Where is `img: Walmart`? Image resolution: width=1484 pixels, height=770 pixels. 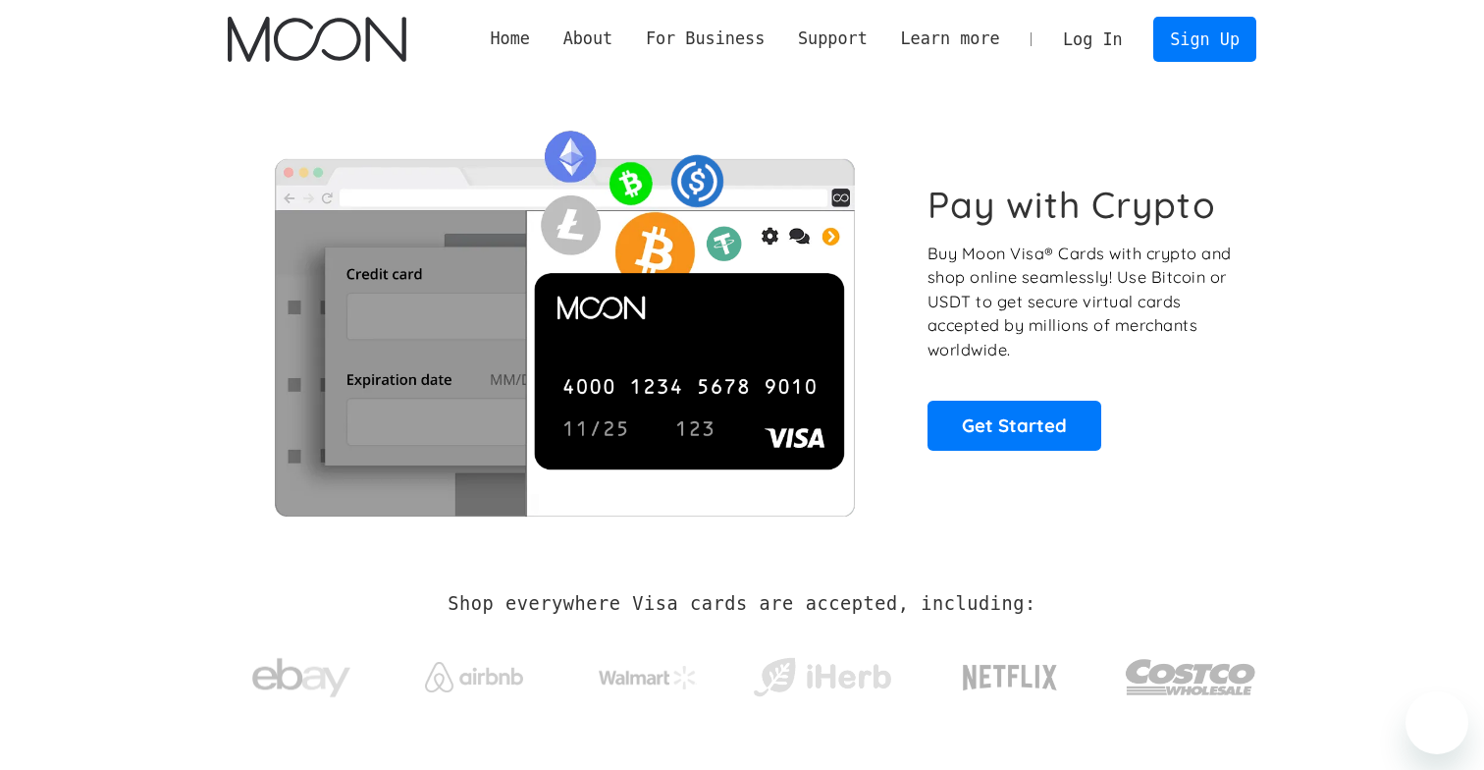
img: Walmart is located at coordinates (648, 677).